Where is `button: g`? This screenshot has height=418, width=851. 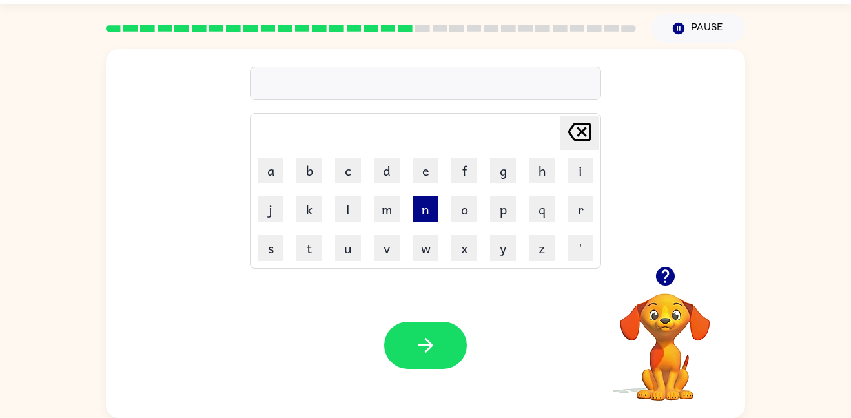 button: g is located at coordinates (503, 170).